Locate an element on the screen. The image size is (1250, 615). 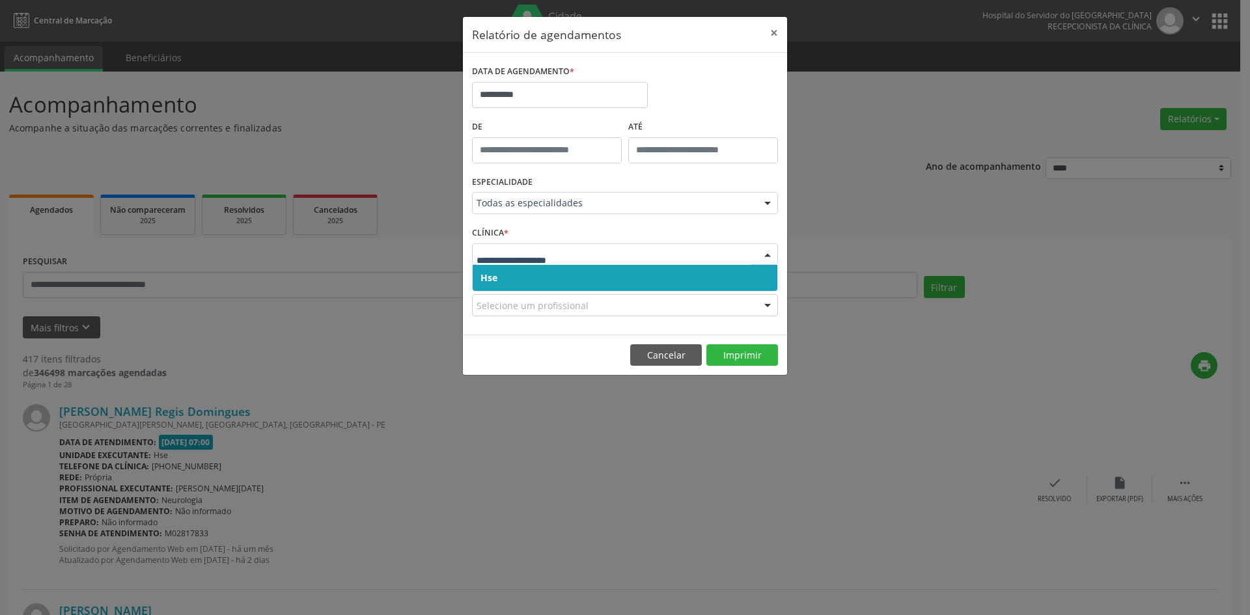
button: Imprimir is located at coordinates (742, 356).